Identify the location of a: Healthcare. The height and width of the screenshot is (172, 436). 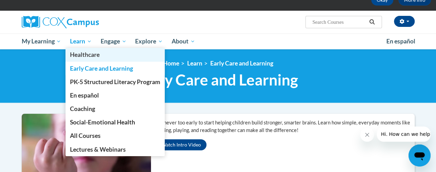
(115, 54).